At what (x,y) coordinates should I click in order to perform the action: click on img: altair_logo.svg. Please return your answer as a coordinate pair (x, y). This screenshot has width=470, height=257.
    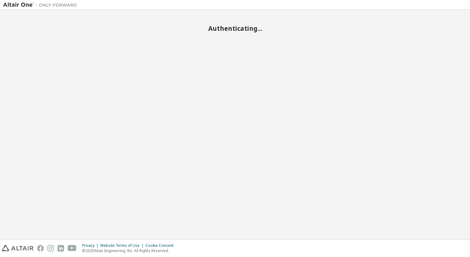
    Looking at the image, I should click on (18, 248).